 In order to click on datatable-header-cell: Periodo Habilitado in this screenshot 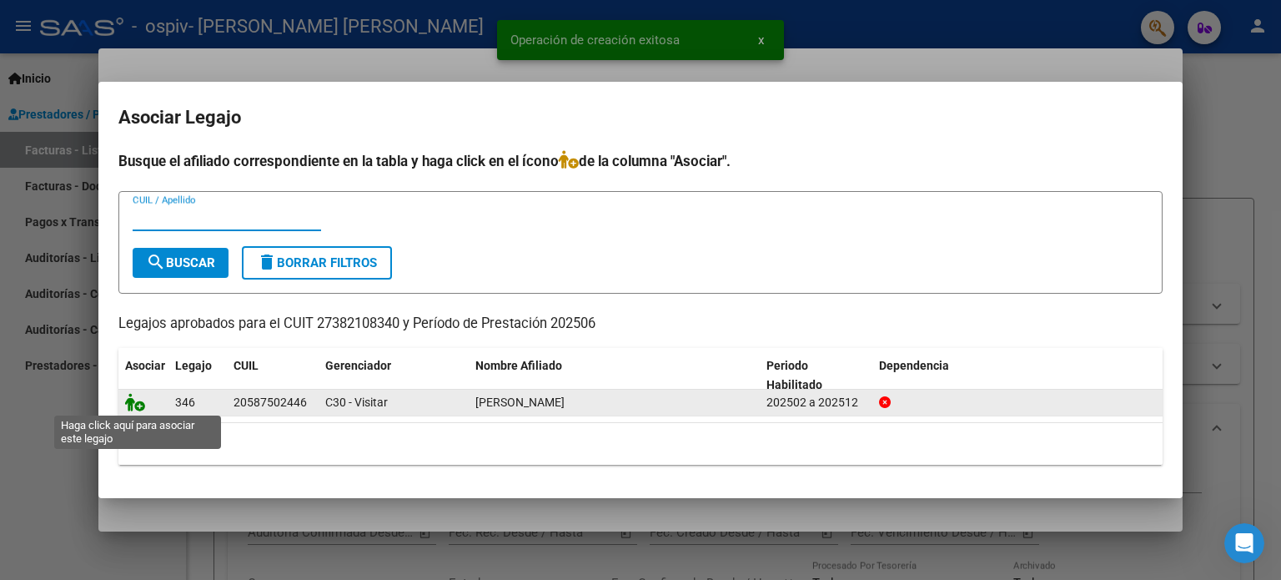, I will do `click(816, 375)`.